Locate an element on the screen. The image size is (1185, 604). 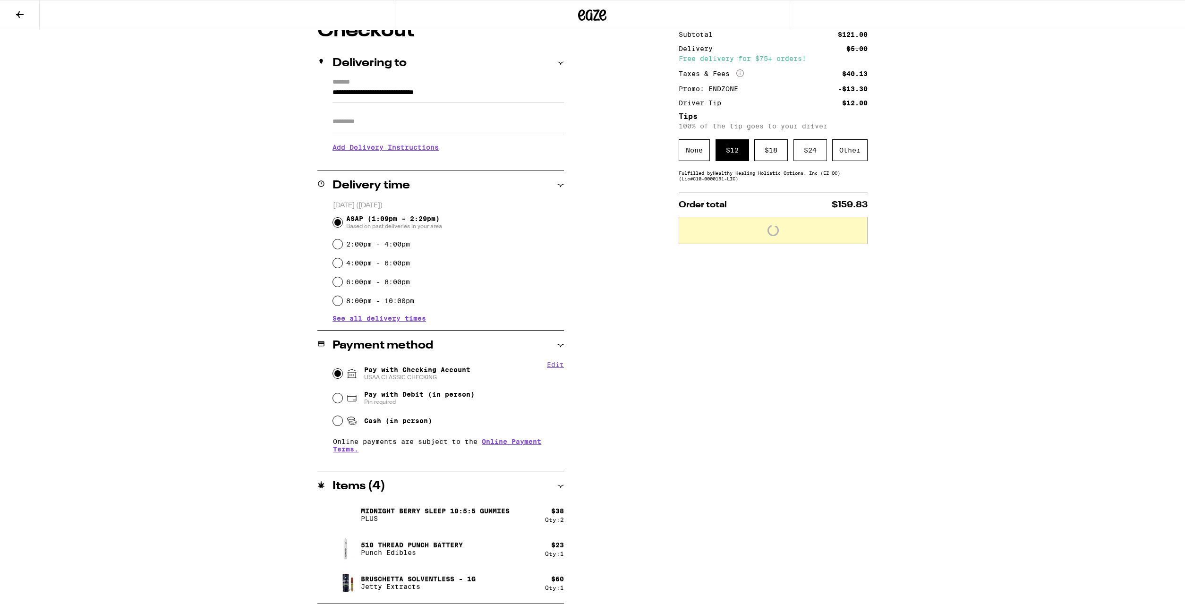
span: Pay with Checking Account is located at coordinates (417, 374).